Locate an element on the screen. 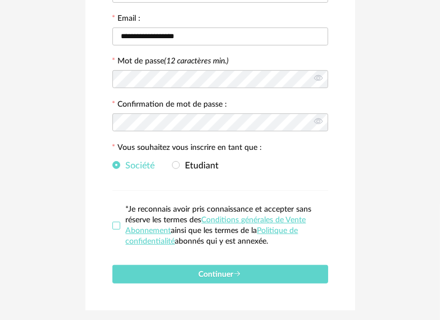 The image size is (440, 320). label: Vous souhaitez vous inscrire en tant que : is located at coordinates (187, 149).